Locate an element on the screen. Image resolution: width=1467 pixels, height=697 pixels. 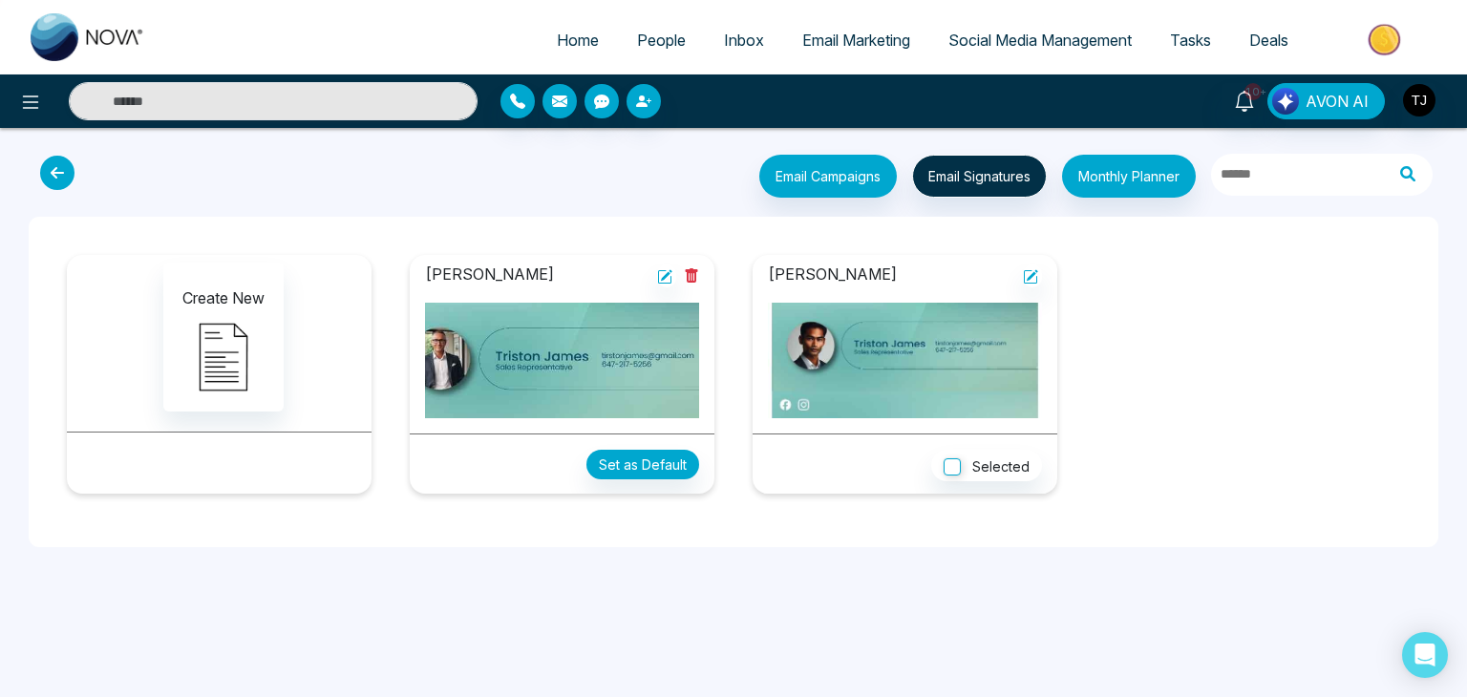
span: Deals is located at coordinates (1268, 40).